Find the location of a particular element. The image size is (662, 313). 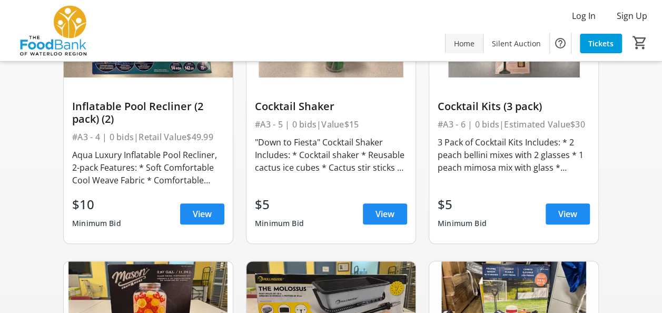

div: Aqua Luxury Inflatable Pool Recliner, 2-pack Features: * Soft Comfortable Cool Weave Fabric * Com... is located at coordinates (148, 168).